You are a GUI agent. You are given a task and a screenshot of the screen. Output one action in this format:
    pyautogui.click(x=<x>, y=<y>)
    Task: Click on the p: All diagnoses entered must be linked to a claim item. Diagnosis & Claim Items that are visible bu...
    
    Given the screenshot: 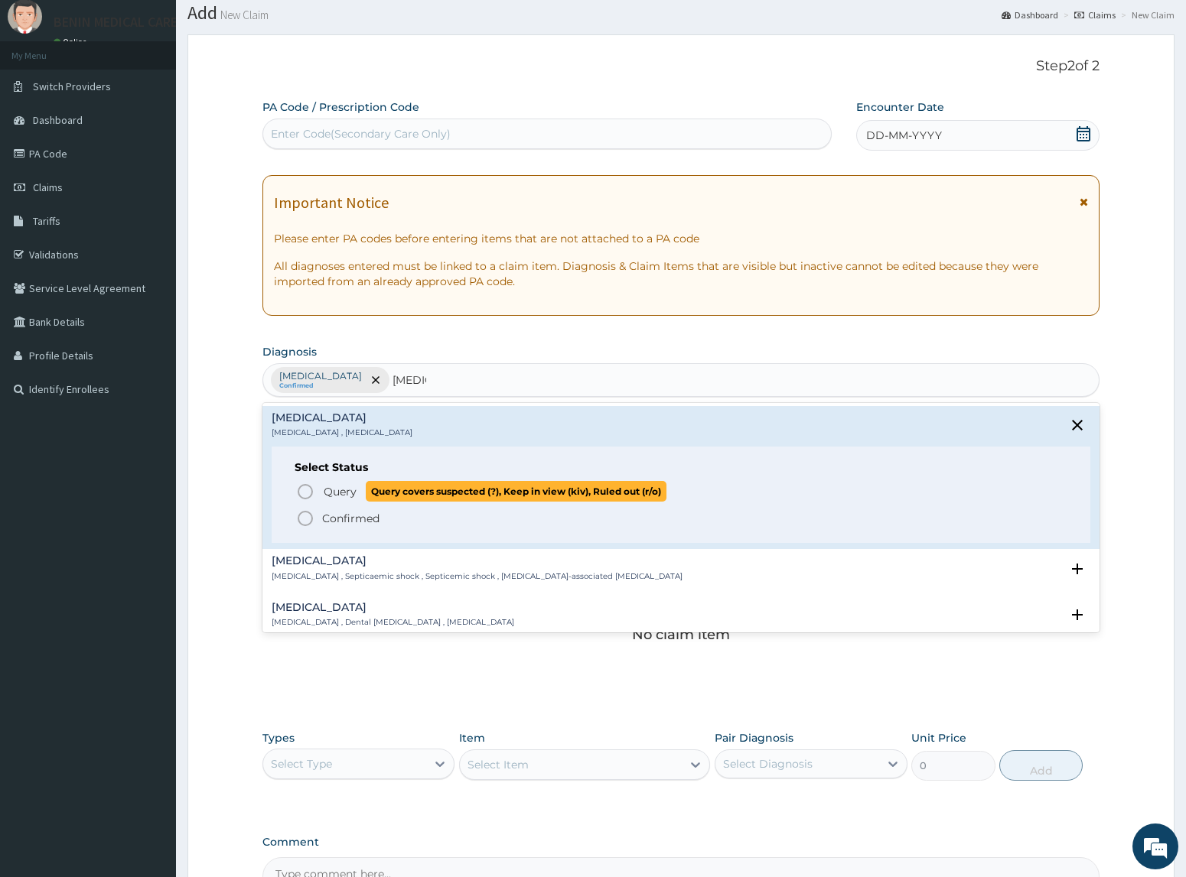 What is the action you would take?
    pyautogui.click(x=681, y=274)
    